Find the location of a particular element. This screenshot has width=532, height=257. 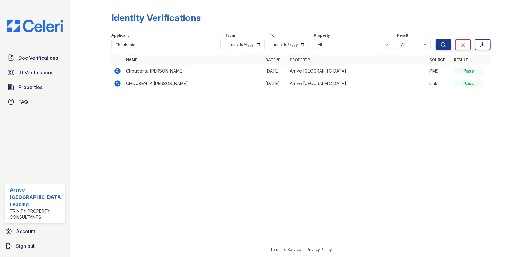

label: From is located at coordinates (230, 35).